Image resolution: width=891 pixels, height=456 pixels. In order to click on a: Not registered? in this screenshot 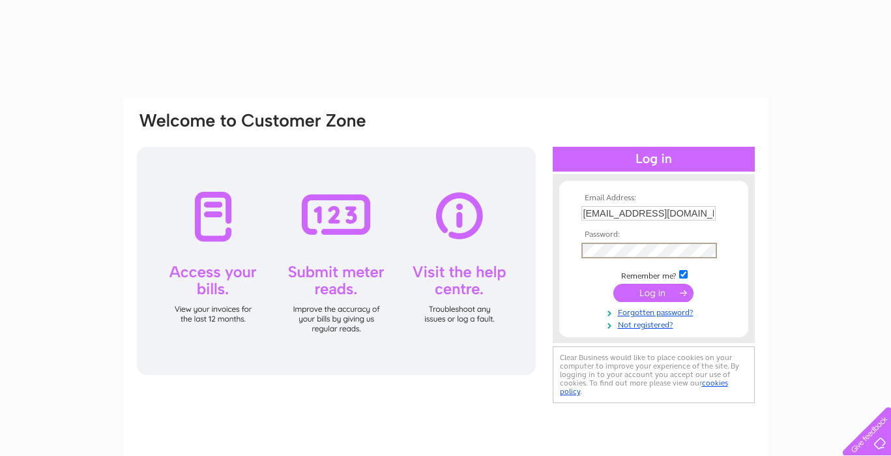, I will do `click(655, 323)`.